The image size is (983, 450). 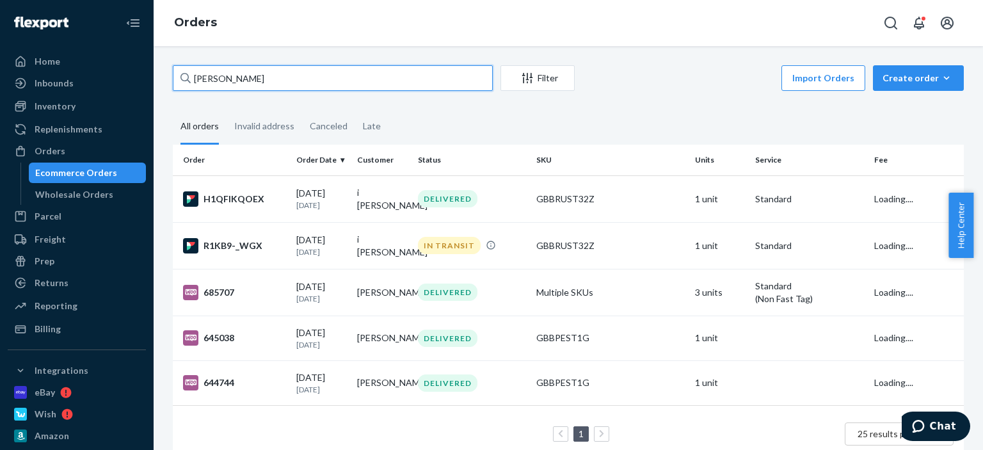 I want to click on button: Filter, so click(x=538, y=78).